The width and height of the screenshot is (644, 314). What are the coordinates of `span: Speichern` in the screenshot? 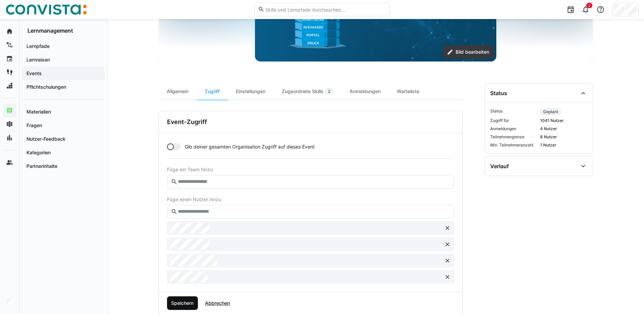 It's located at (182, 303).